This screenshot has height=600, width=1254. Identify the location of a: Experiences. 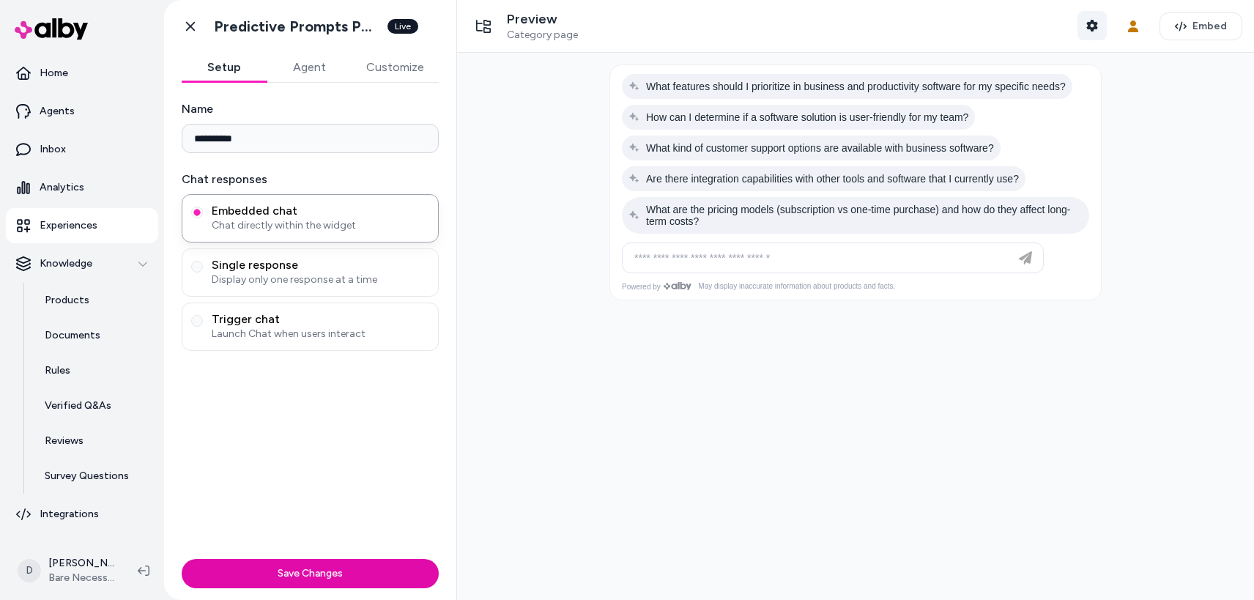
(82, 226).